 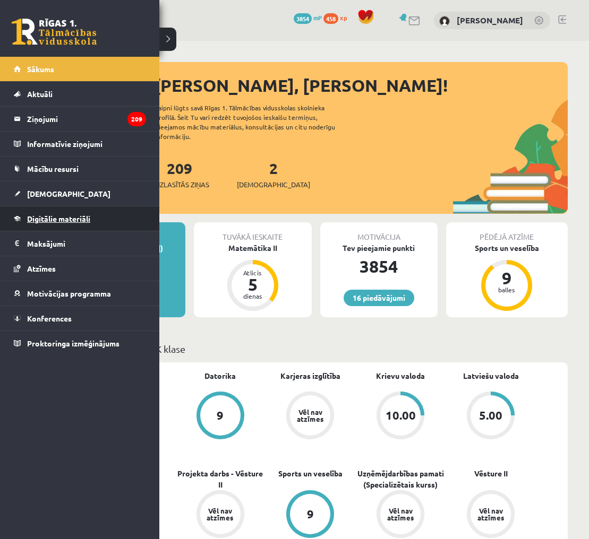 I want to click on span: Sākums, so click(x=40, y=69).